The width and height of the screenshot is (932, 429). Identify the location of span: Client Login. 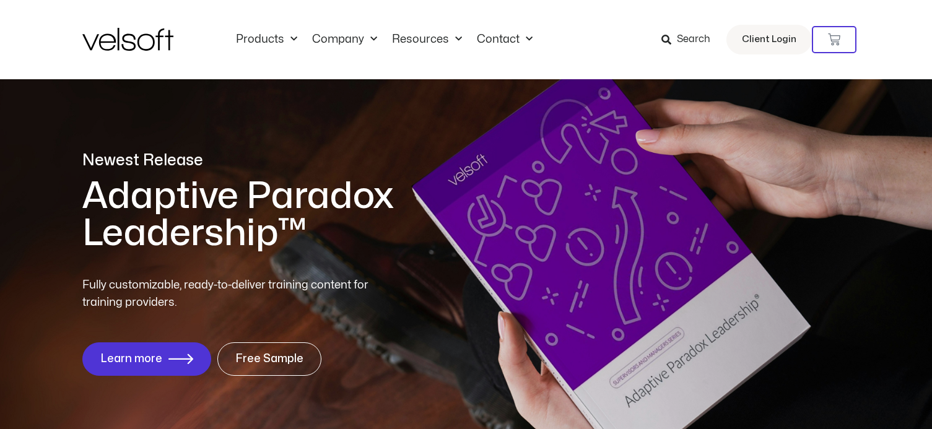
(769, 40).